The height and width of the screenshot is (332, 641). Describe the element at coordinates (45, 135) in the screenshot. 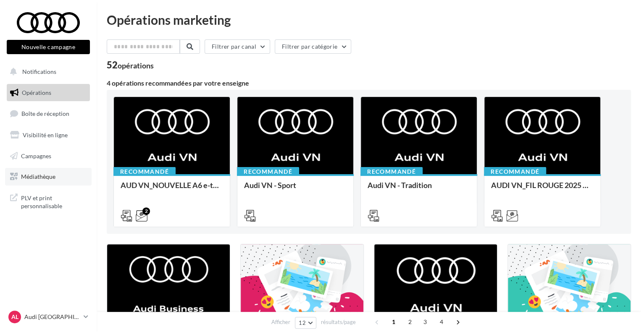

I see `span: Visibilité en ligne` at that location.